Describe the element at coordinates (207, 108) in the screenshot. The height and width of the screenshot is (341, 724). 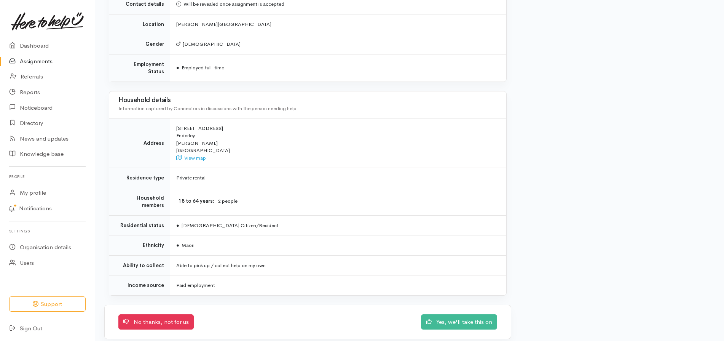
I see `span: Information captured by Connectors in discussions with the person needing help` at that location.